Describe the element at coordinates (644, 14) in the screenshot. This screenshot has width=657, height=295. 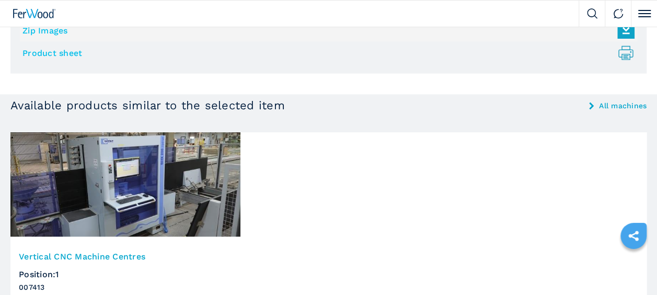
I see `button: Click to toggle menu` at that location.